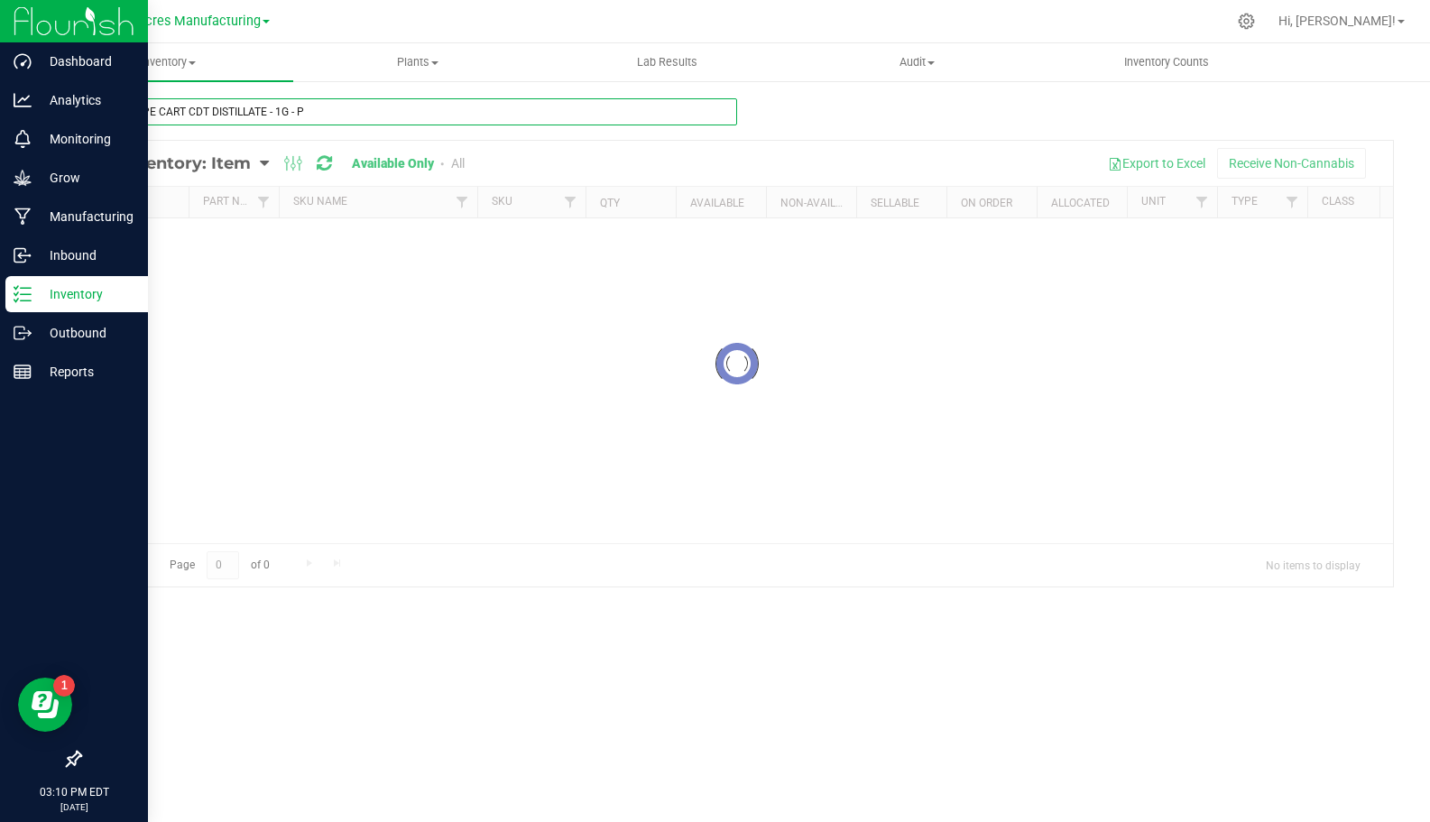 This screenshot has height=822, width=1430. I want to click on span: Plants, so click(418, 62).